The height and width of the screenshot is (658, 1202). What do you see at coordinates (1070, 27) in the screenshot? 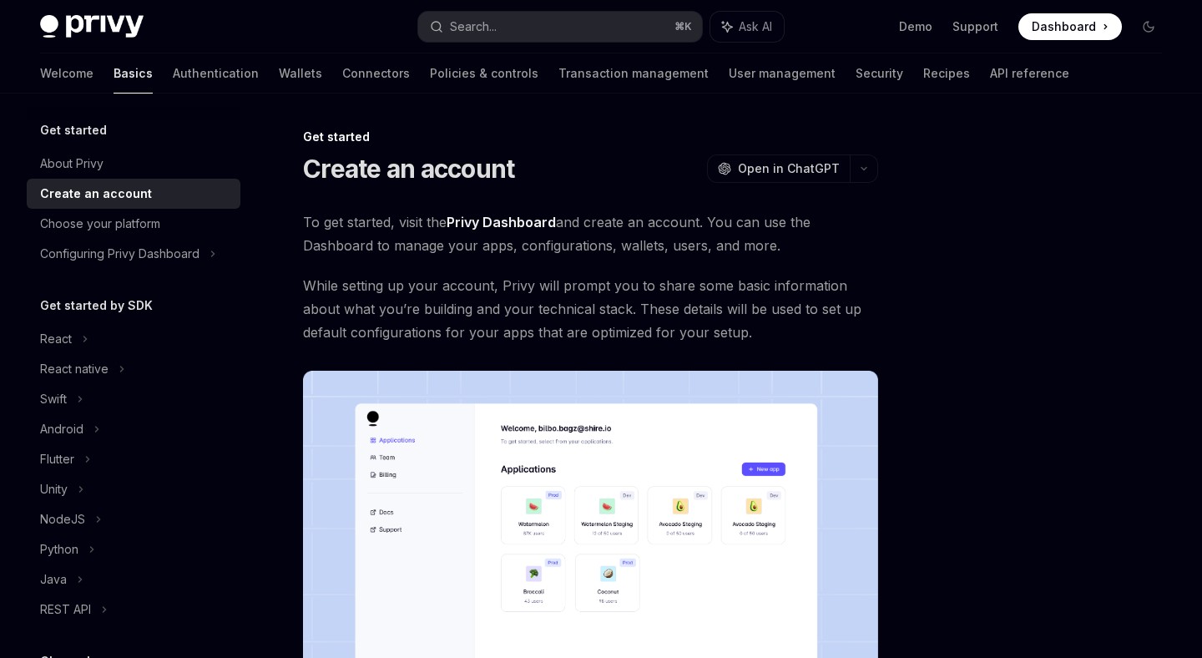
I see `a: Dashboard` at bounding box center [1070, 27].